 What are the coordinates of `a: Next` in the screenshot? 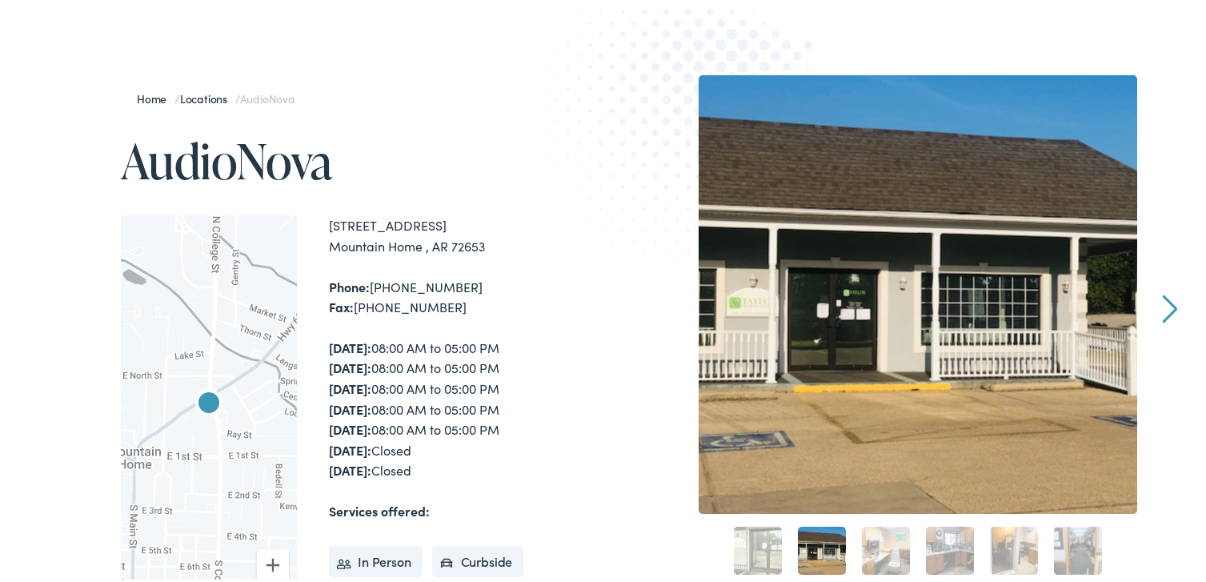 It's located at (1170, 306).